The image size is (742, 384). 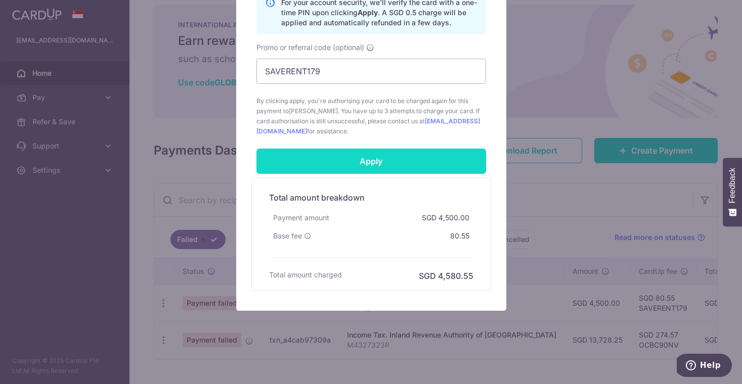 I want to click on input: Apply, so click(x=371, y=161).